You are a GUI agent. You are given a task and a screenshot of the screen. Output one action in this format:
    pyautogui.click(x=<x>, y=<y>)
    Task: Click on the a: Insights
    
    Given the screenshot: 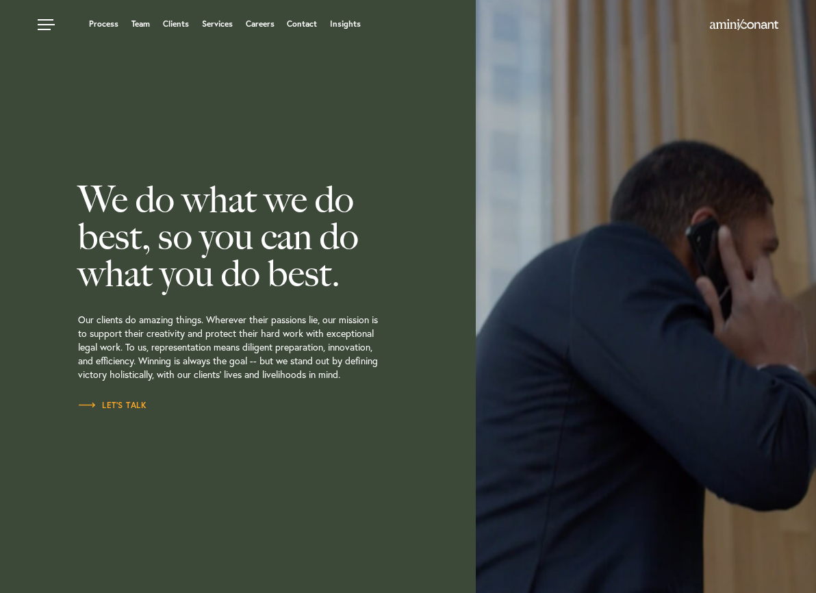 What is the action you would take?
    pyautogui.click(x=345, y=24)
    